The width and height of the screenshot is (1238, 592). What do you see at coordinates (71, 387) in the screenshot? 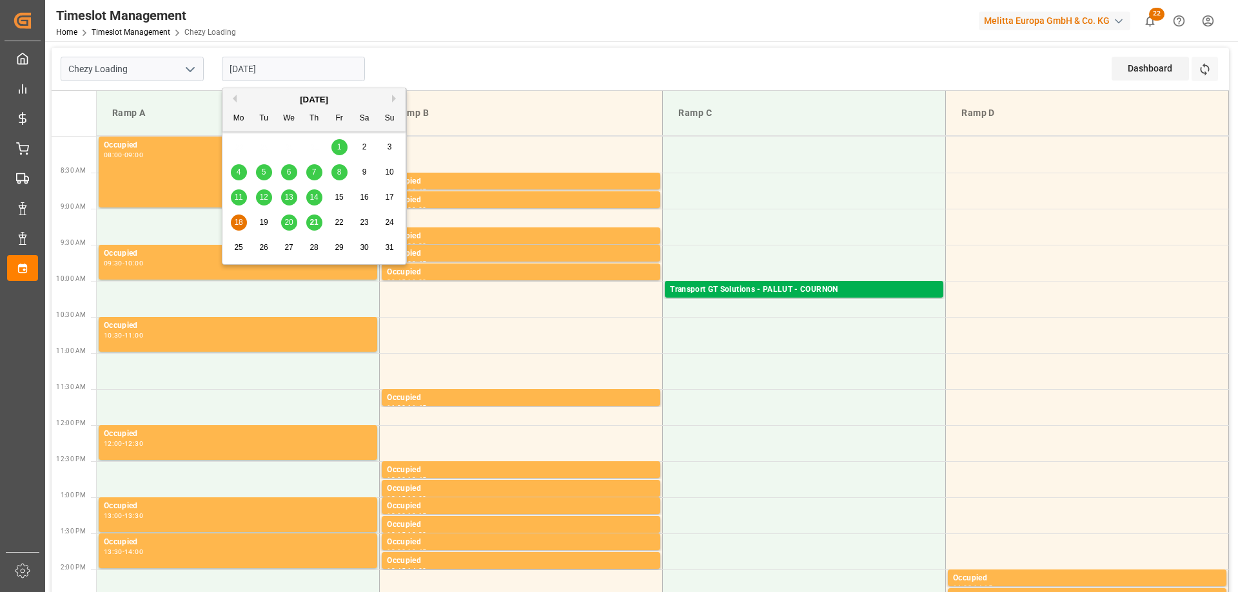
I see `span: 11:30 AM` at bounding box center [71, 387].